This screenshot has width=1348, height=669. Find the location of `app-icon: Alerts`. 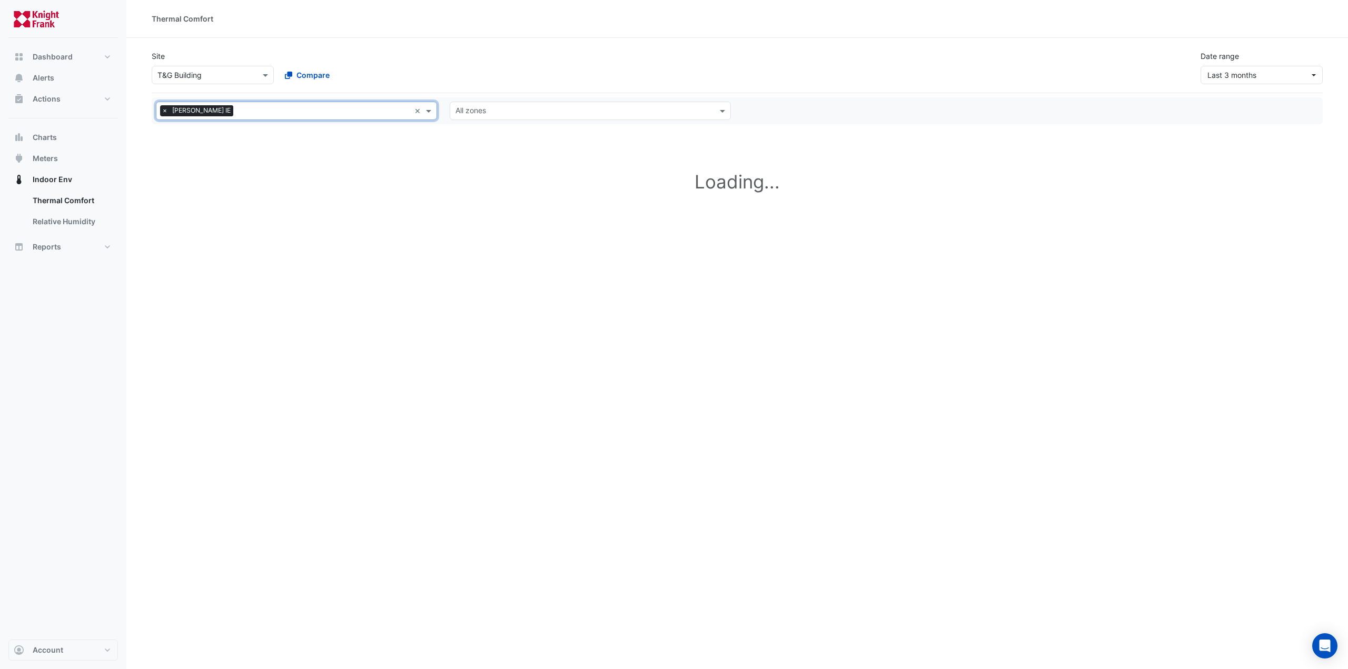

app-icon: Alerts is located at coordinates (19, 78).